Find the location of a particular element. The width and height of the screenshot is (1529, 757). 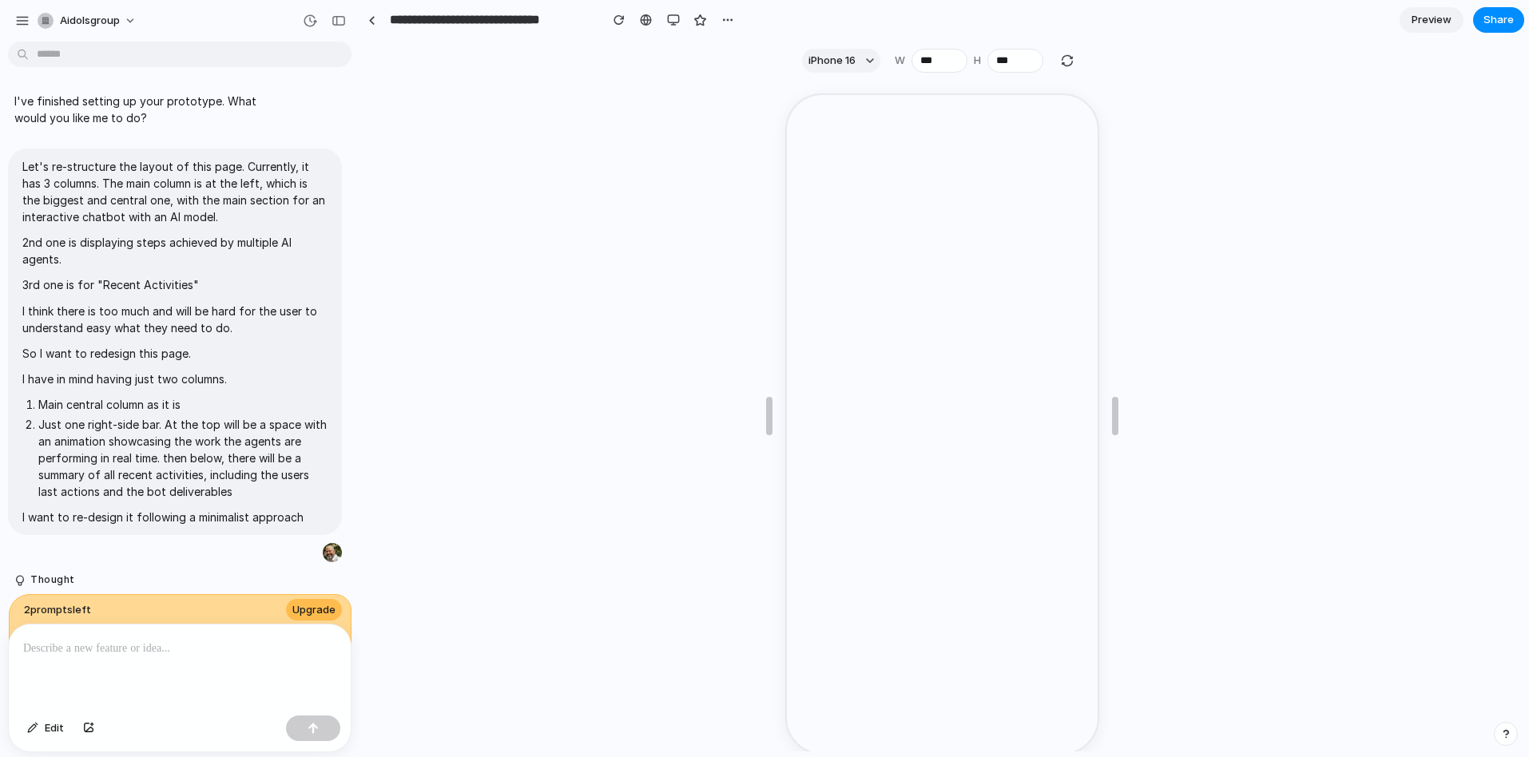

p: I want to re-design it following a minimalist approach is located at coordinates (175, 517).